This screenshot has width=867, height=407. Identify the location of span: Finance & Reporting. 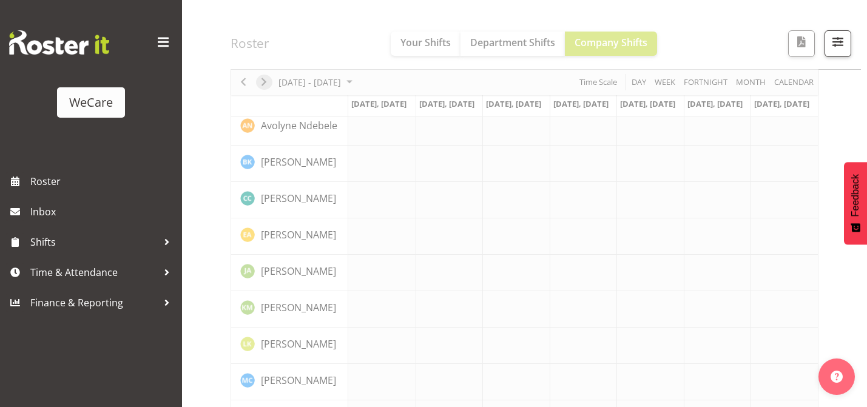
(94, 303).